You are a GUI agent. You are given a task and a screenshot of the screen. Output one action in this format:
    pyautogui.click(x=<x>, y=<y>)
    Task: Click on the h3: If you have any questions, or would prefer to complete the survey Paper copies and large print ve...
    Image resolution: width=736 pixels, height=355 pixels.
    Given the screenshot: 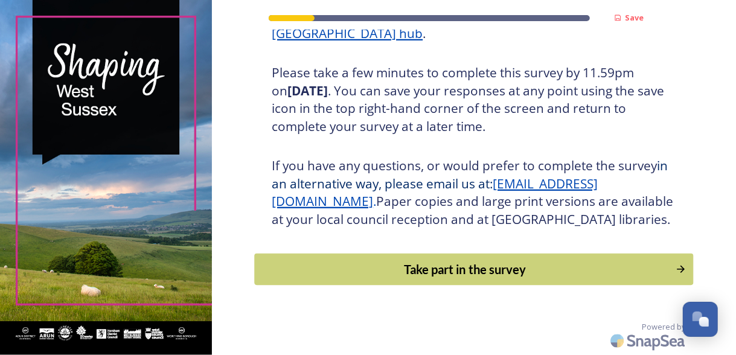 What is the action you would take?
    pyautogui.click(x=474, y=193)
    